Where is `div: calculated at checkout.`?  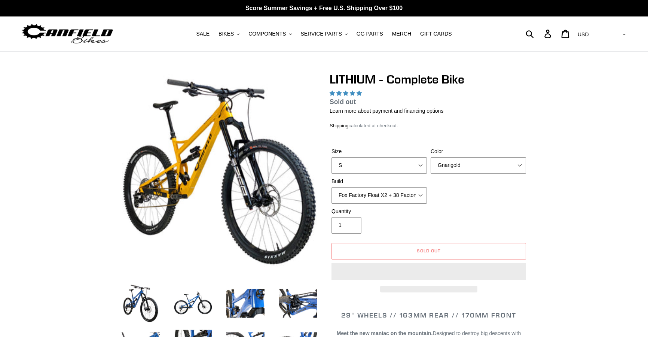 div: calculated at checkout. is located at coordinates (429, 126).